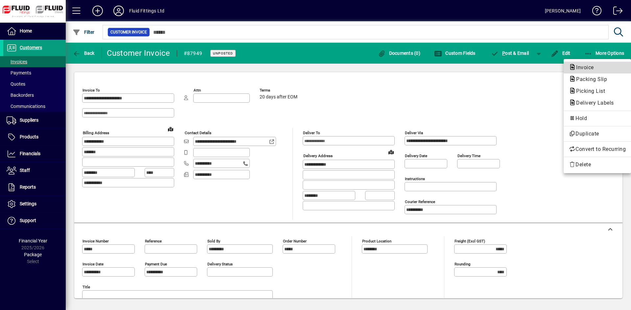 The height and width of the screenshot is (310, 631). What do you see at coordinates (597, 149) in the screenshot?
I see `span: Convert to Recurring` at bounding box center [597, 149].